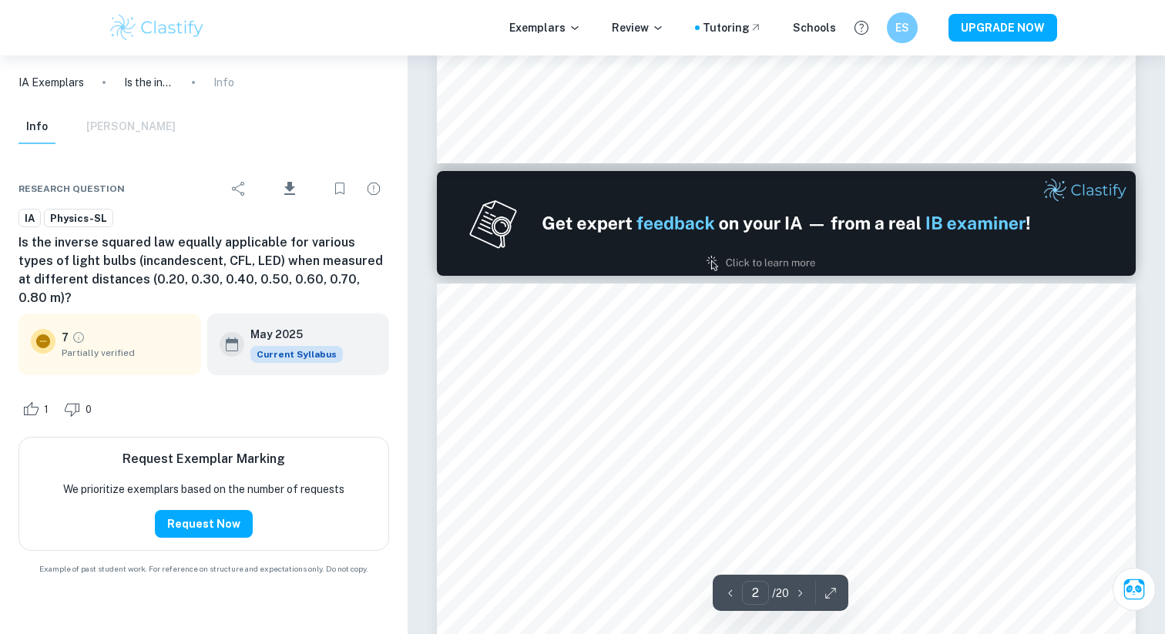 The height and width of the screenshot is (634, 1165). What do you see at coordinates (814, 28) in the screenshot?
I see `a: Schools` at bounding box center [814, 28].